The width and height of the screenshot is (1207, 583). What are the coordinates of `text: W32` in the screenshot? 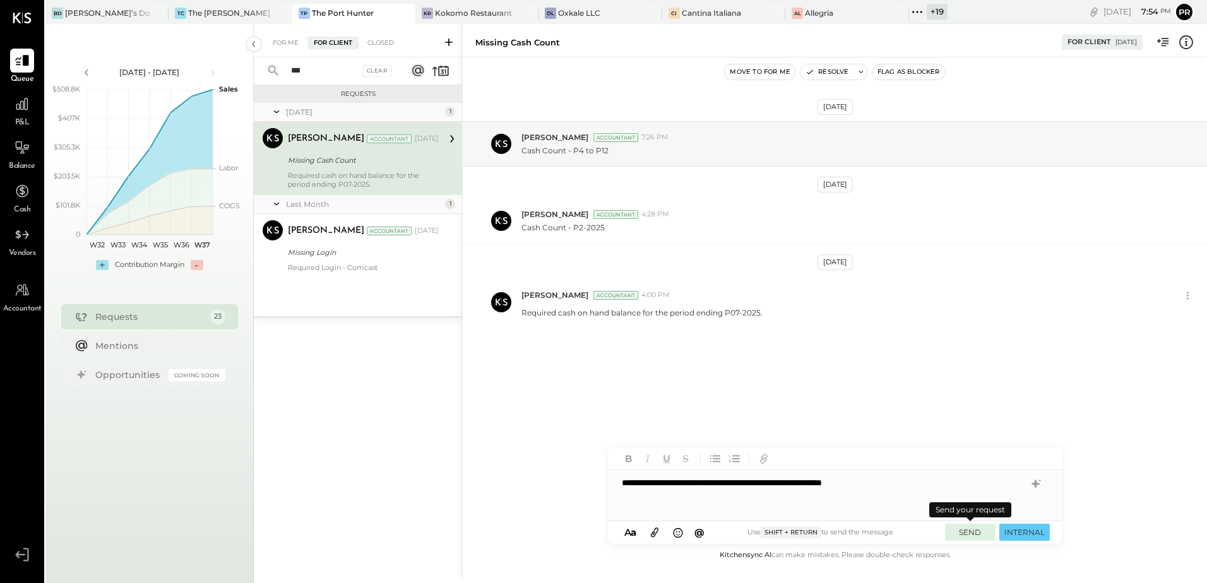 It's located at (97, 245).